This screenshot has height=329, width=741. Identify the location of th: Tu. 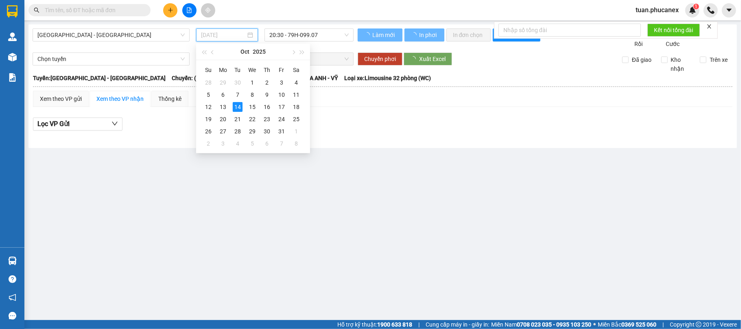
(238, 70).